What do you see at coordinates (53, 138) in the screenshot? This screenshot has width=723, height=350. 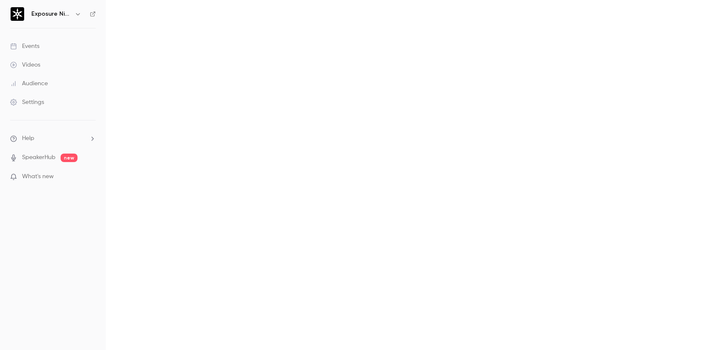 I see `li: help-dropdown-opener` at bounding box center [53, 138].